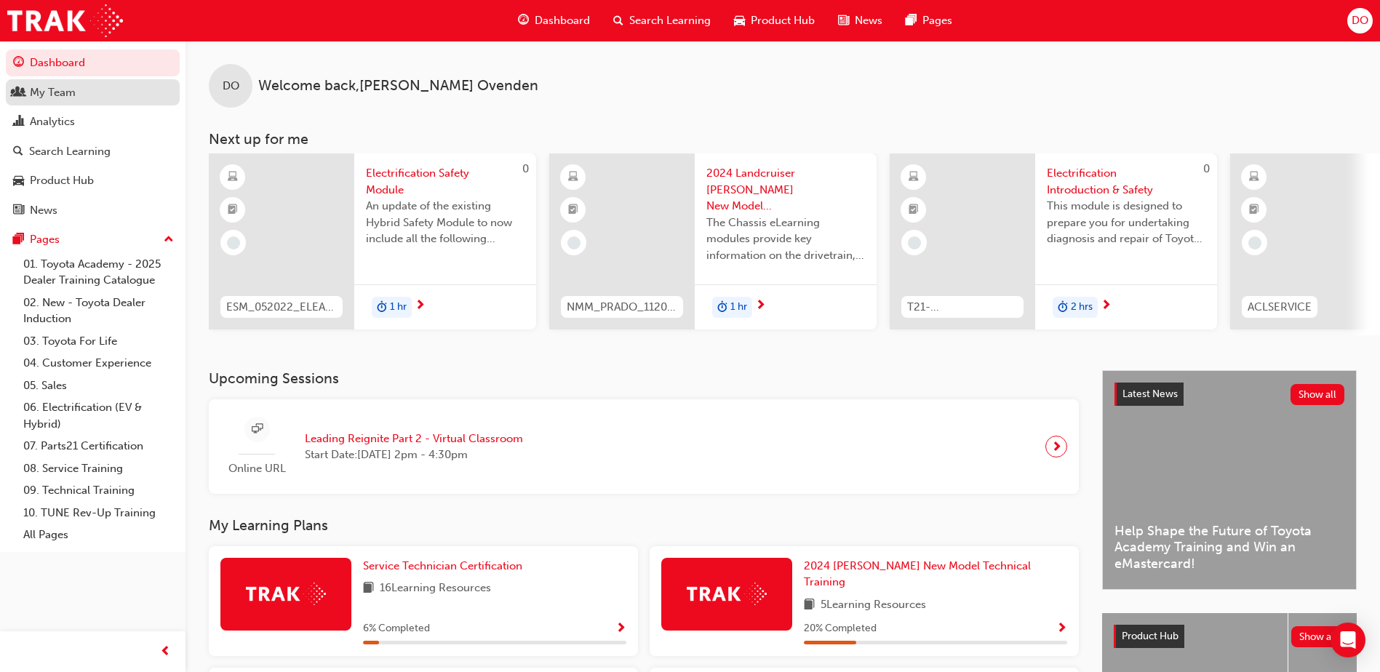 The height and width of the screenshot is (672, 1380). Describe the element at coordinates (397, 629) in the screenshot. I see `span: 6 % Completed` at that location.